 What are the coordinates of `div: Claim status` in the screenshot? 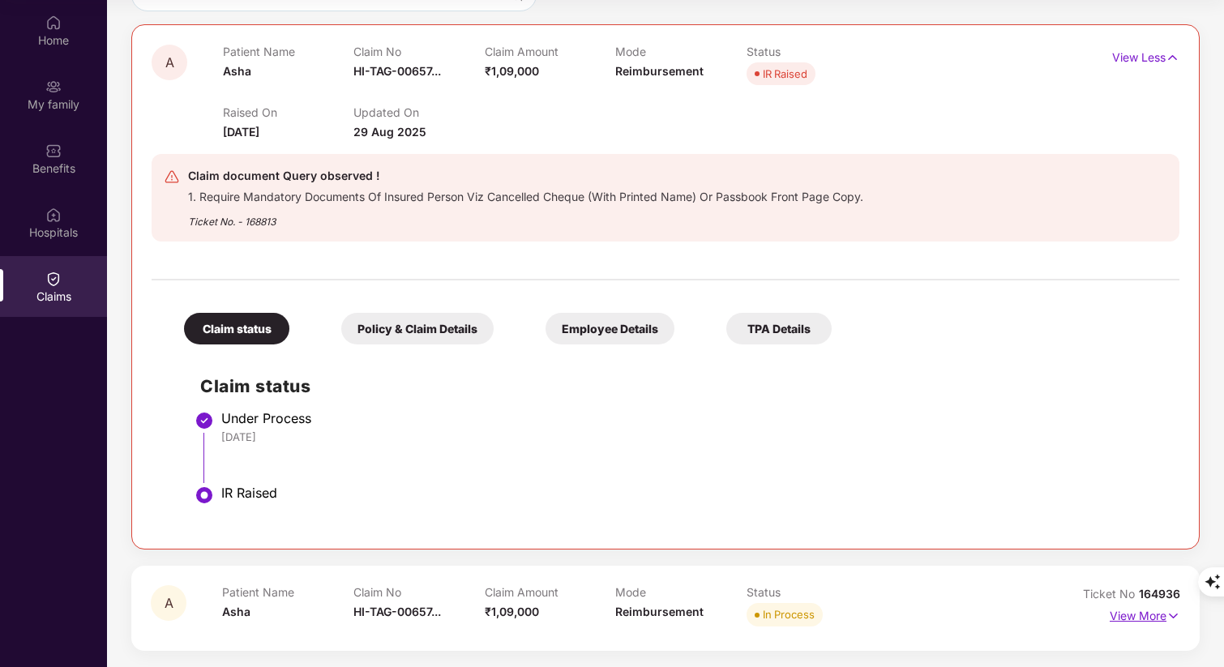 It's located at (237, 328).